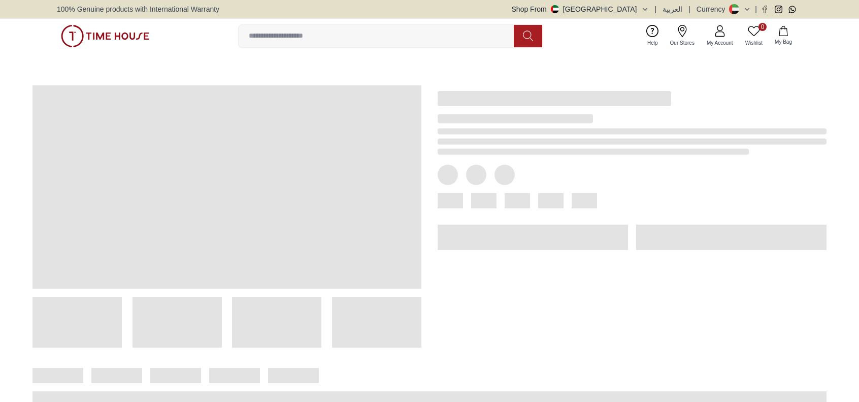 The image size is (859, 402). What do you see at coordinates (138, 9) in the screenshot?
I see `span: 100% Genuine products with International Warranty` at bounding box center [138, 9].